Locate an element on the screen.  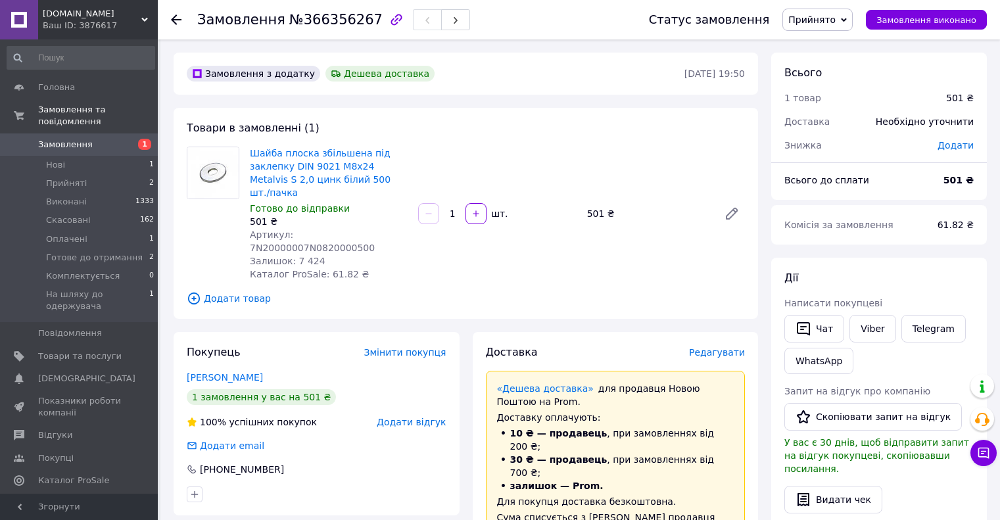
img: Шайба плоска збільшена під заклепку DIN 9021 М8х24 Metalvis S 2,0 цинк білий 500 шт./пачка is located at coordinates (213, 173).